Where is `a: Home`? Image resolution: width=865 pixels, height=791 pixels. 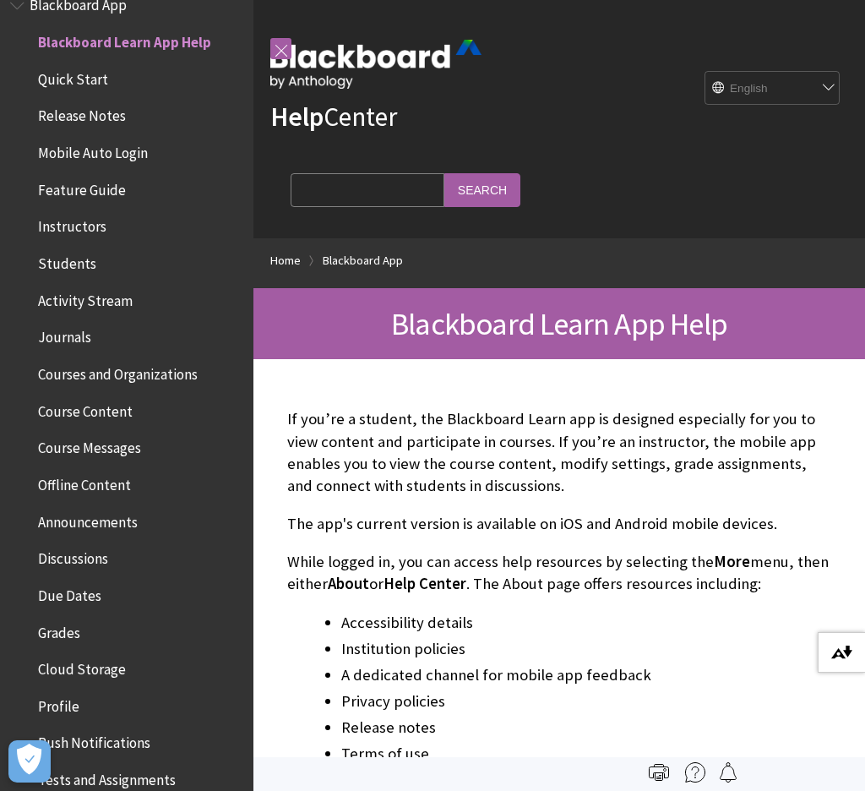 a: Home is located at coordinates (286, 260).